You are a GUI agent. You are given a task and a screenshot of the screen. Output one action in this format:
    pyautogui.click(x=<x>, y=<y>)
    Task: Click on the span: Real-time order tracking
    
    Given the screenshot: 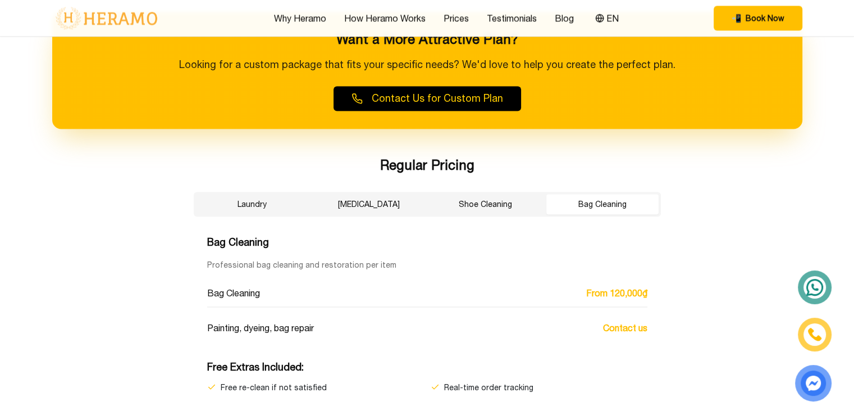 What is the action you would take?
    pyautogui.click(x=489, y=386)
    